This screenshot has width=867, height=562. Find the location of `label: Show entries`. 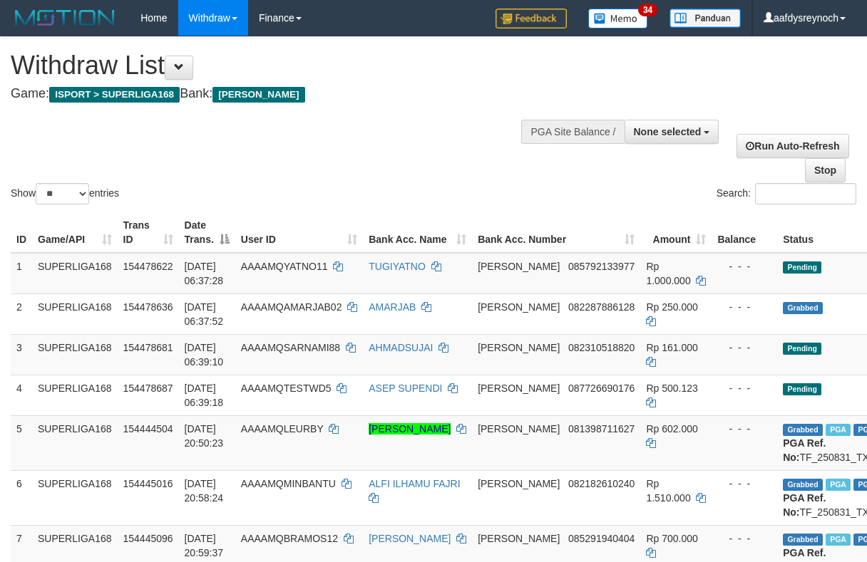

label: Show entries is located at coordinates (65, 194).